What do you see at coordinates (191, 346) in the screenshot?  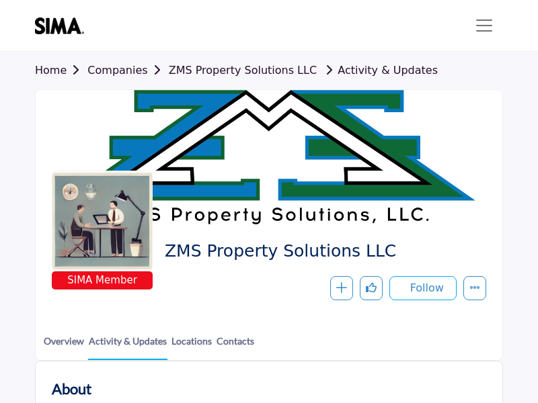 I see `a: Locations` at bounding box center [191, 346].